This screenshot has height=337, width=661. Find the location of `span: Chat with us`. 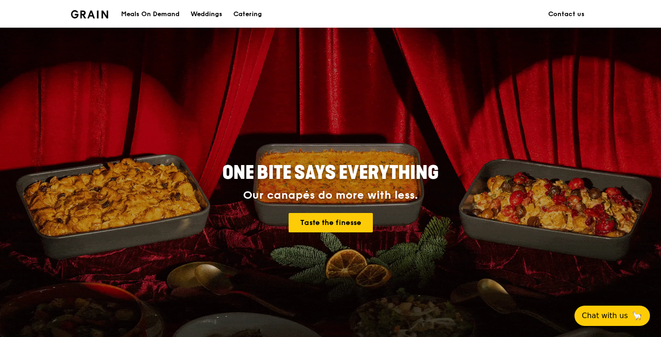

span: Chat with us is located at coordinates (605, 316).